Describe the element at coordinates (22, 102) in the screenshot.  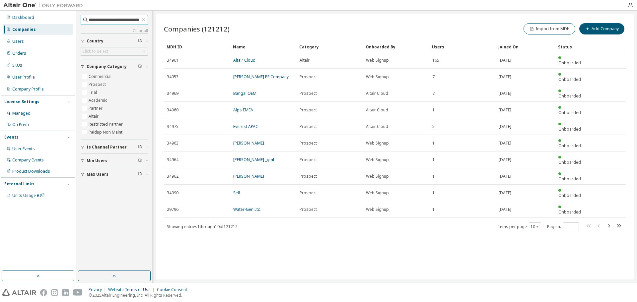
I see `div: License Settings` at that location.